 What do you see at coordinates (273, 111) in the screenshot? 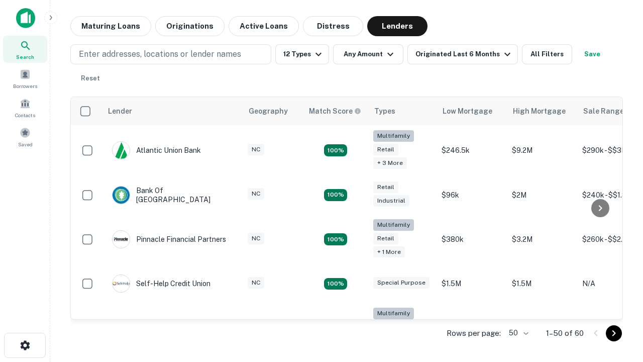
I see `th: Geography` at bounding box center [273, 111].